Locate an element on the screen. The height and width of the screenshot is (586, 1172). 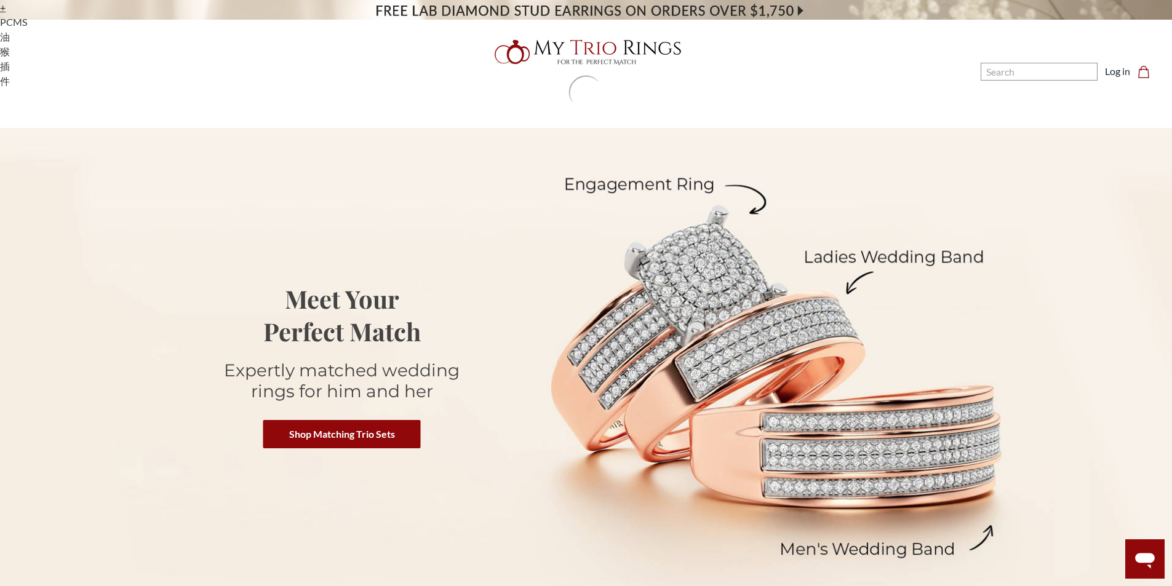
a: Log in is located at coordinates (1117, 71).